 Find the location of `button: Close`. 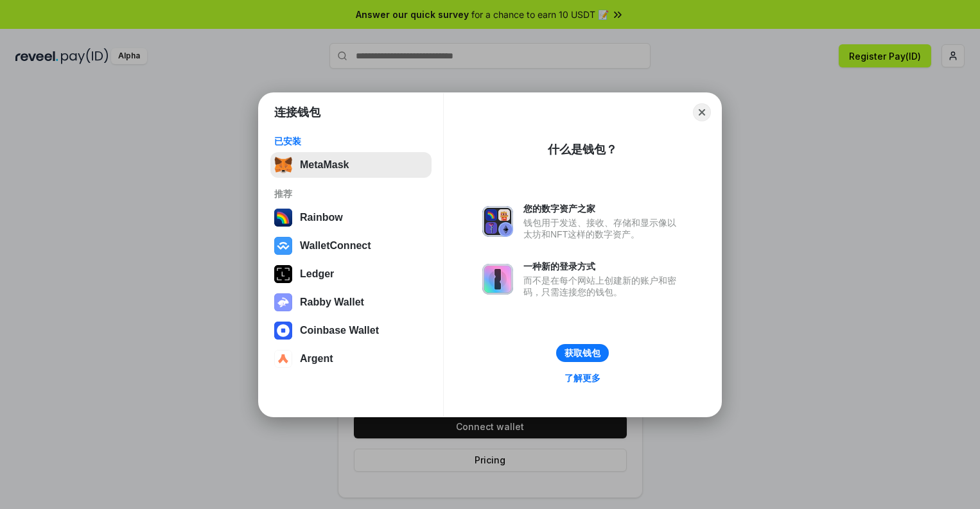

button: Close is located at coordinates (702, 112).